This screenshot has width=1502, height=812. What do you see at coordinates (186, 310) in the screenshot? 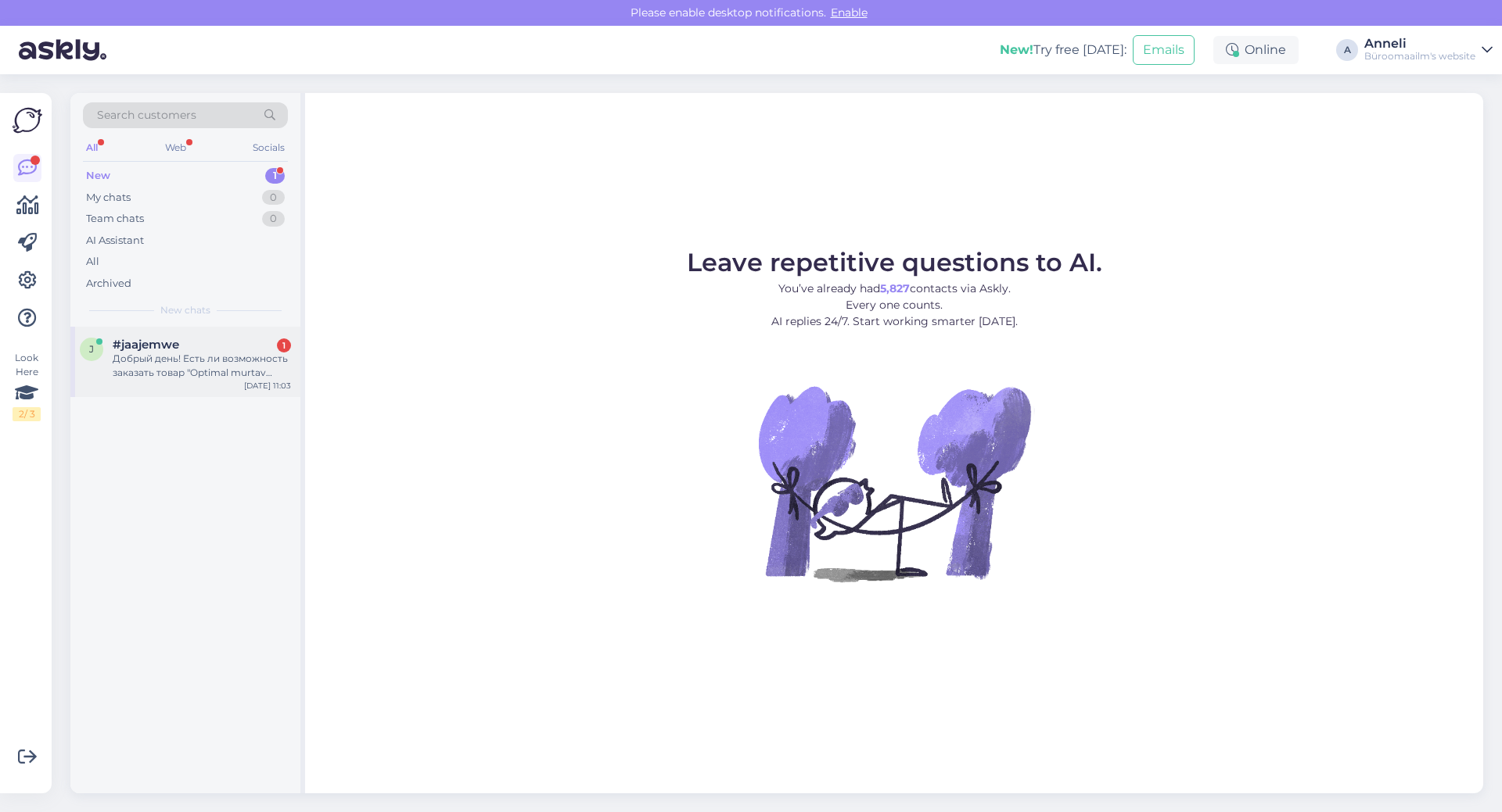
I see `span: New chats` at bounding box center [186, 310].